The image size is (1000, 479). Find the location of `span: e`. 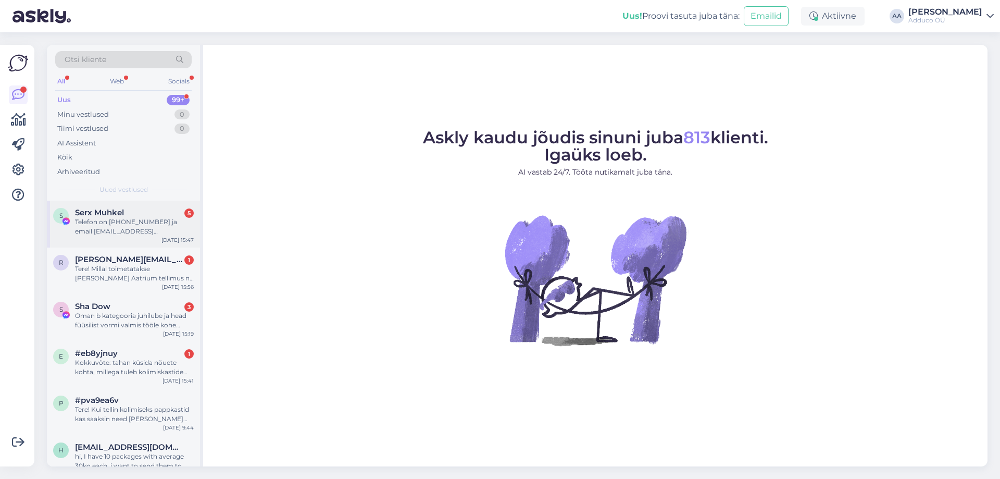

span: e is located at coordinates (61, 356).